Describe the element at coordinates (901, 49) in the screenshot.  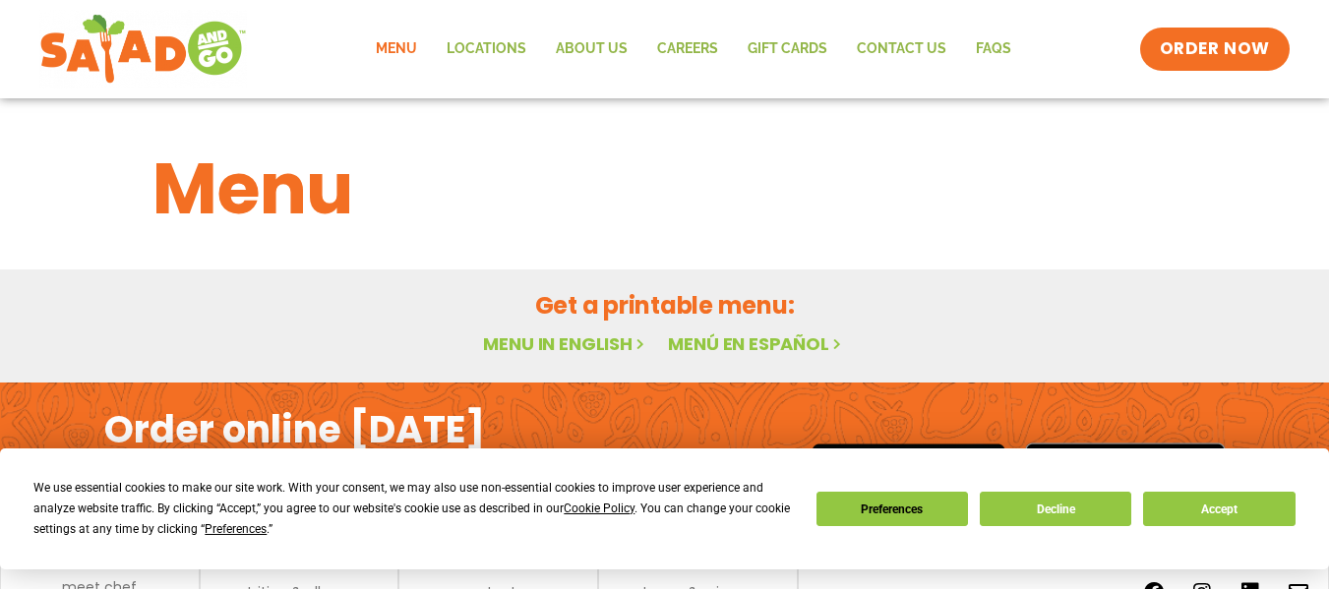
I see `a: Contact Us` at that location.